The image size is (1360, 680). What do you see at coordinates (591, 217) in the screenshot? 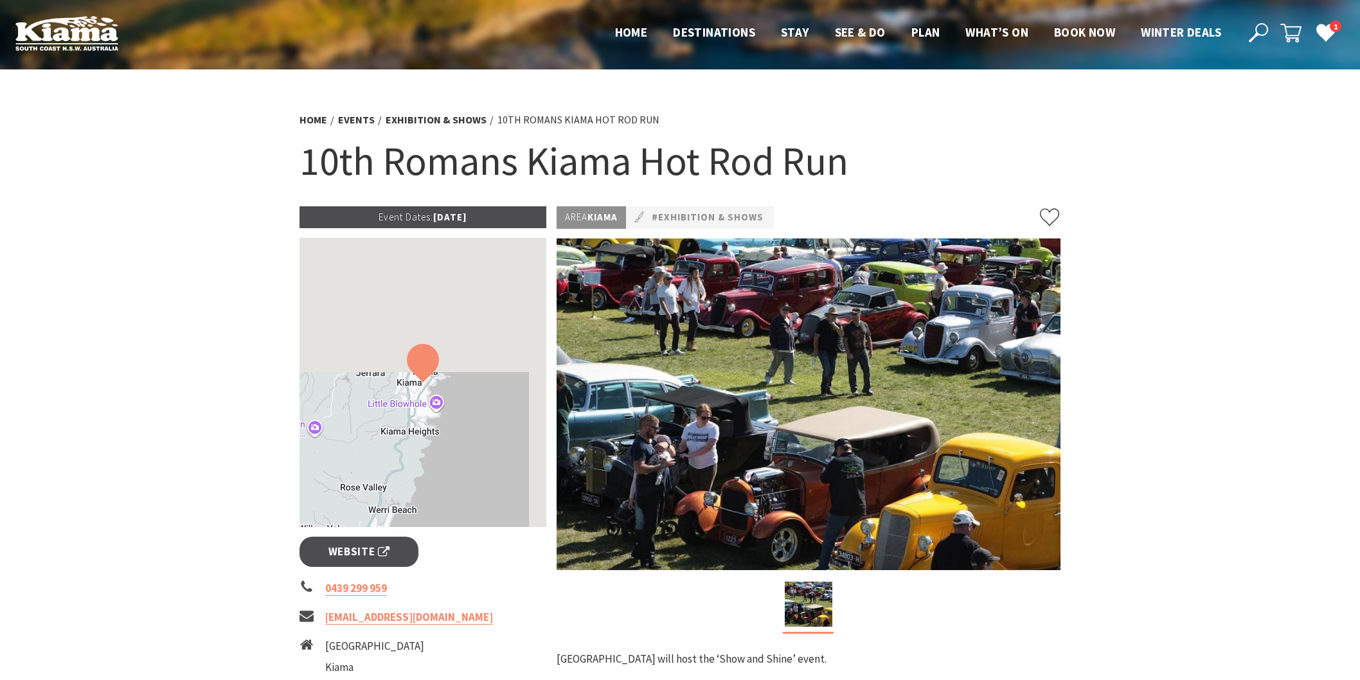
I see `p: Kiama` at bounding box center [591, 217].